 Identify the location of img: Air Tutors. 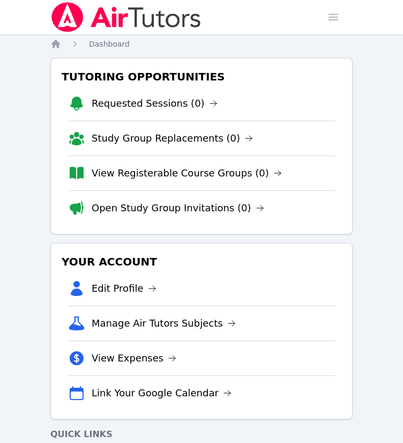
(126, 17).